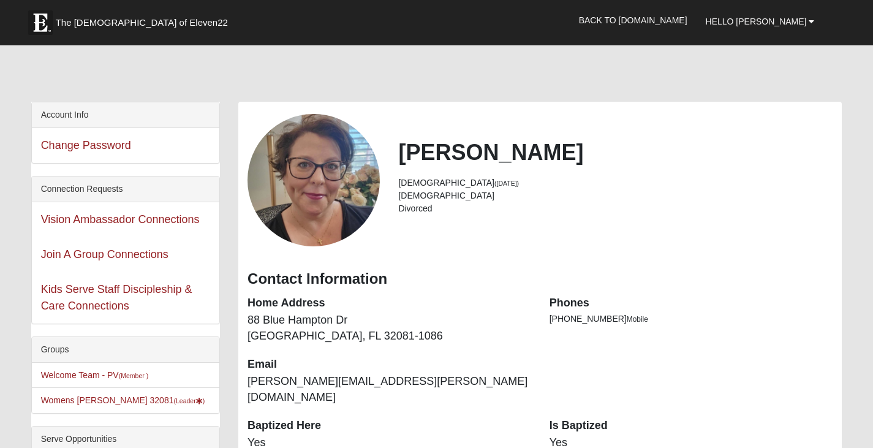  What do you see at coordinates (314, 180) in the screenshot?
I see `a: View Fullsize Photo` at bounding box center [314, 180].